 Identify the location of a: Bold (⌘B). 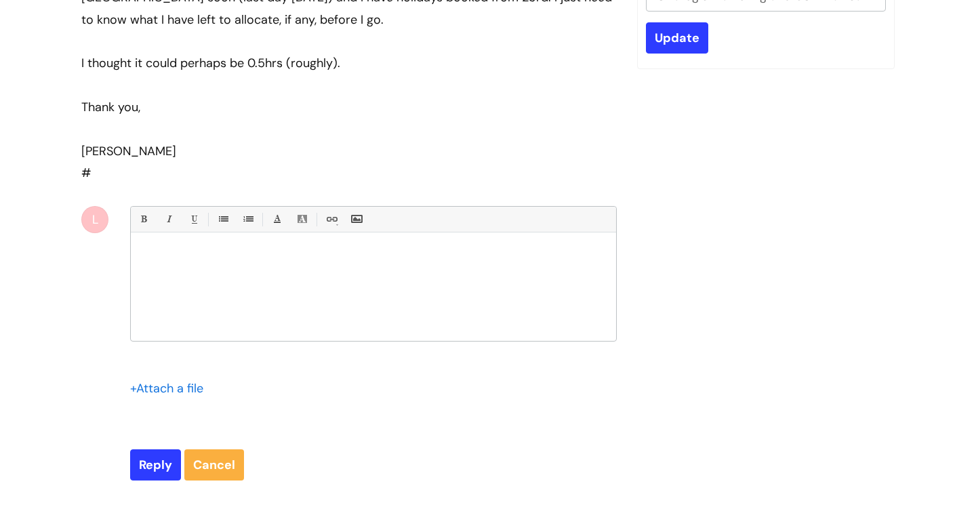
(143, 219).